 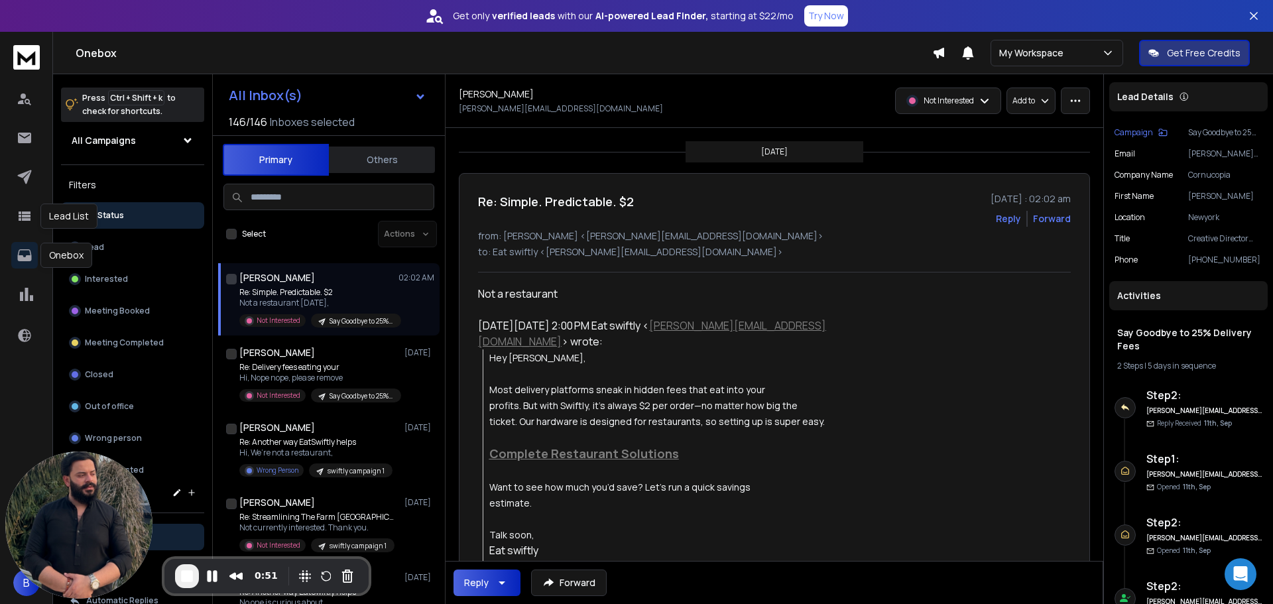 I want to click on p: Re: Simple. Predictable. $2, so click(x=319, y=292).